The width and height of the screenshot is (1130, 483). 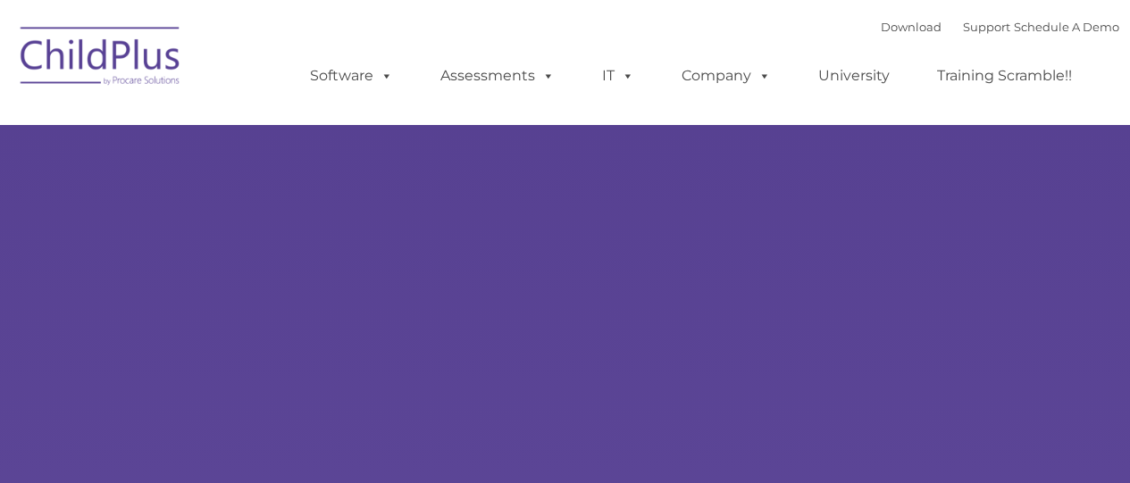 What do you see at coordinates (618, 76) in the screenshot?
I see `a: IT` at bounding box center [618, 76].